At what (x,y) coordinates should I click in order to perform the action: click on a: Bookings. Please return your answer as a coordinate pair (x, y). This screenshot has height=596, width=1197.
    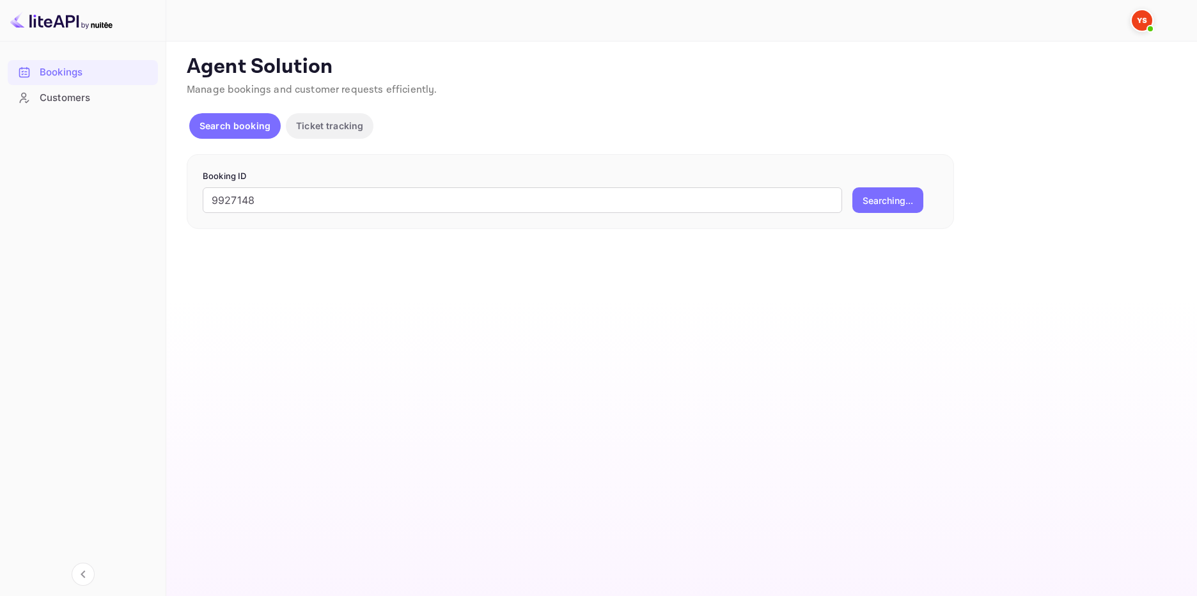
    Looking at the image, I should click on (82, 72).